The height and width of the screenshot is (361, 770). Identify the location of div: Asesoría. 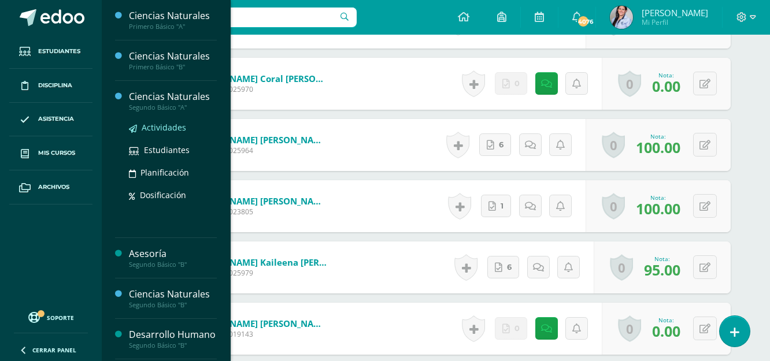
(173, 254).